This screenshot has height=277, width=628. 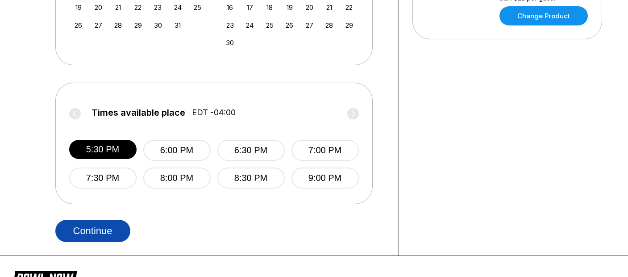 What do you see at coordinates (98, 7) in the screenshot?
I see `div: Choose Monday, October 20th, 2025` at bounding box center [98, 7].